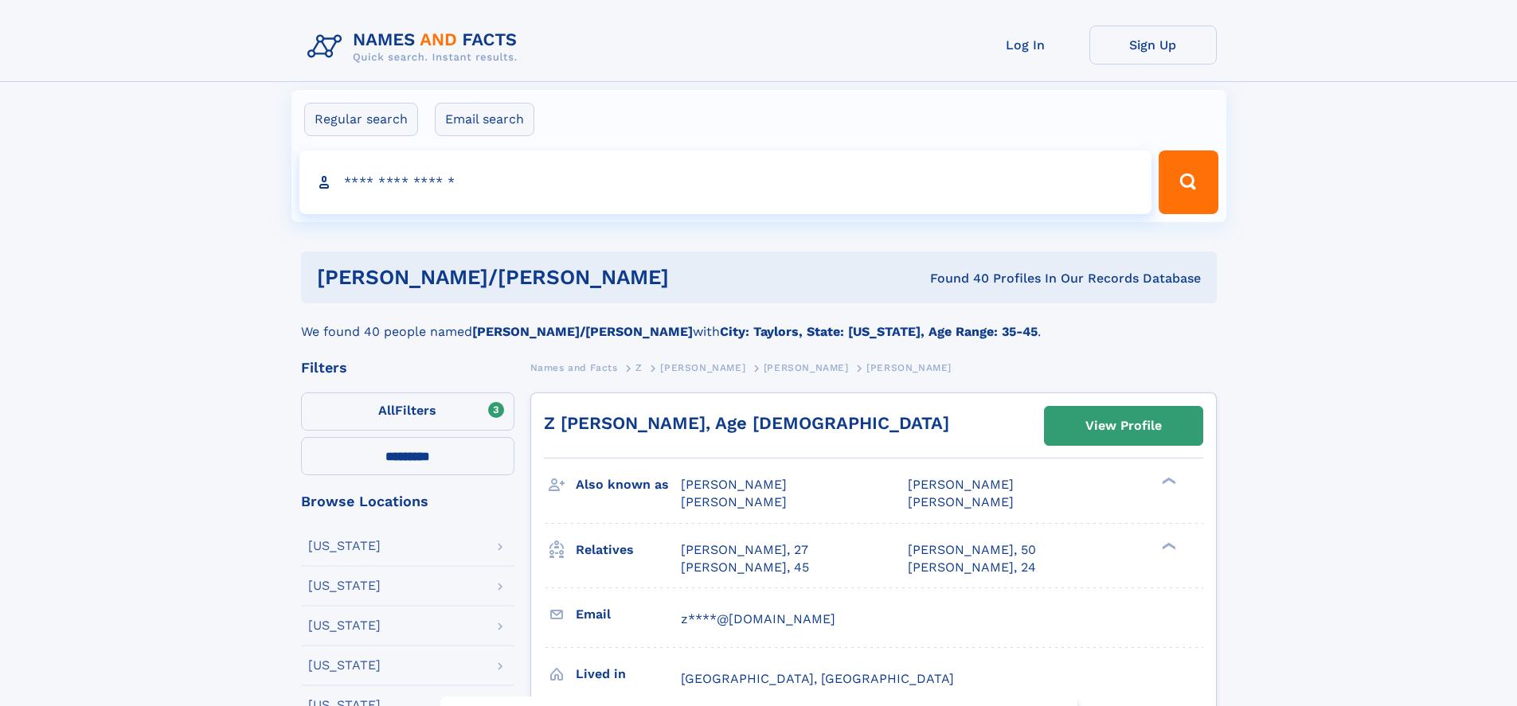  What do you see at coordinates (408, 412) in the screenshot?
I see `label: Filters` at bounding box center [408, 412].